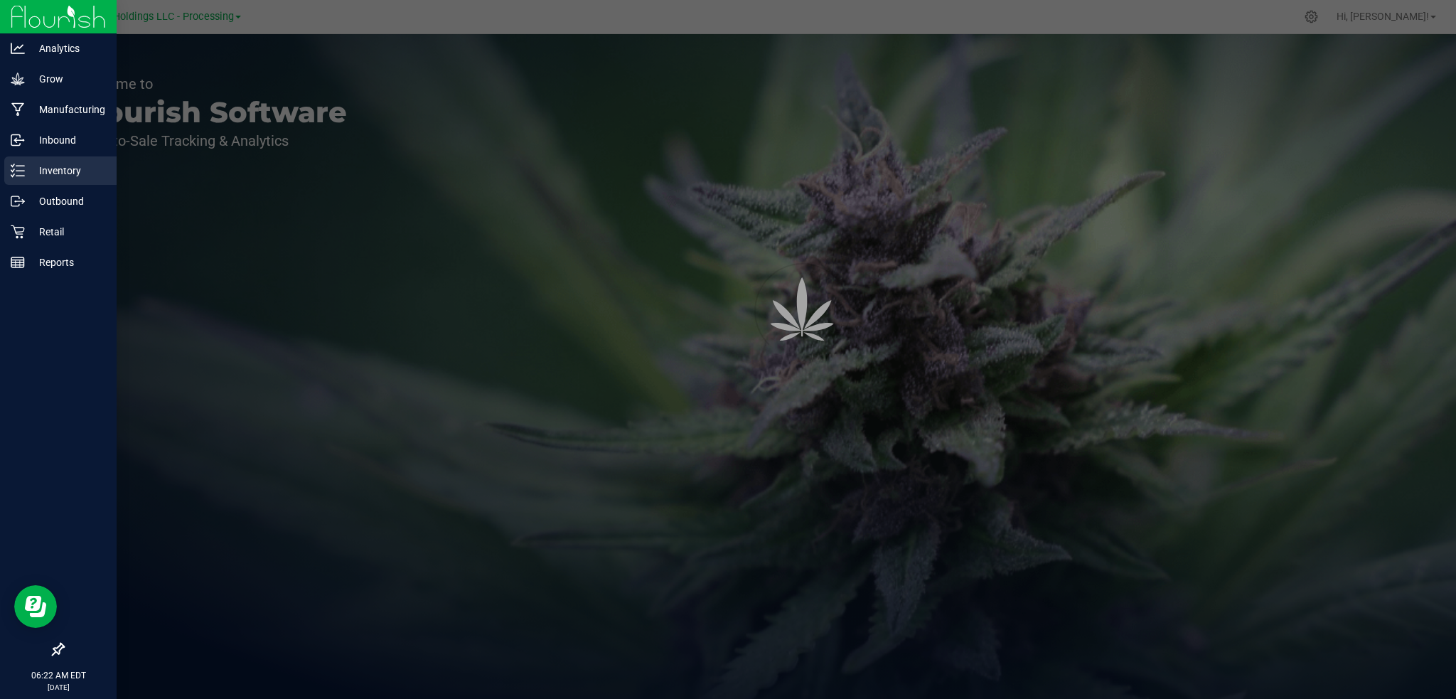 This screenshot has height=699, width=1456. What do you see at coordinates (18, 140) in the screenshot?
I see `inline-svg: Inbound` at bounding box center [18, 140].